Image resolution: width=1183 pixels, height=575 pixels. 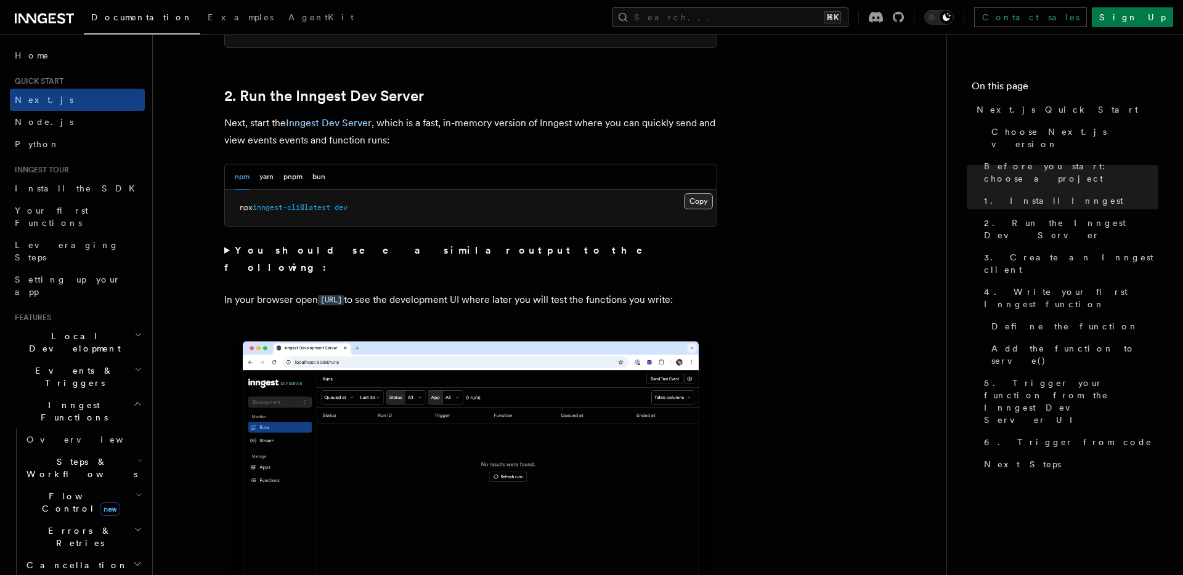 What do you see at coordinates (78, 503) in the screenshot?
I see `span: Flow Control` at bounding box center [78, 503].